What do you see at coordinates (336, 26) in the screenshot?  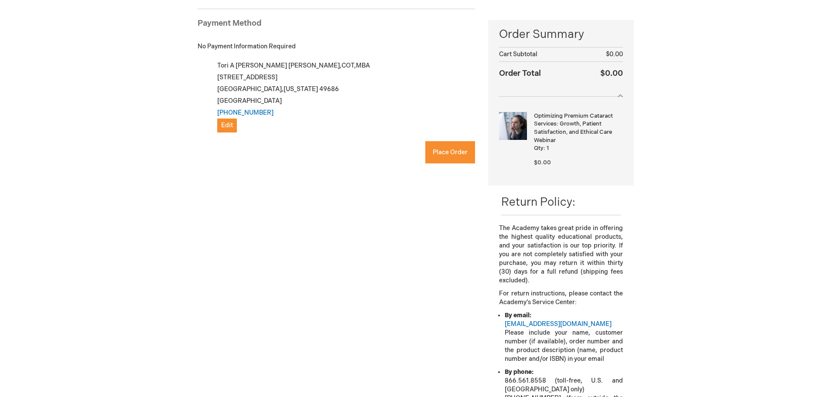 I see `div: Payment Method` at bounding box center [336, 26].